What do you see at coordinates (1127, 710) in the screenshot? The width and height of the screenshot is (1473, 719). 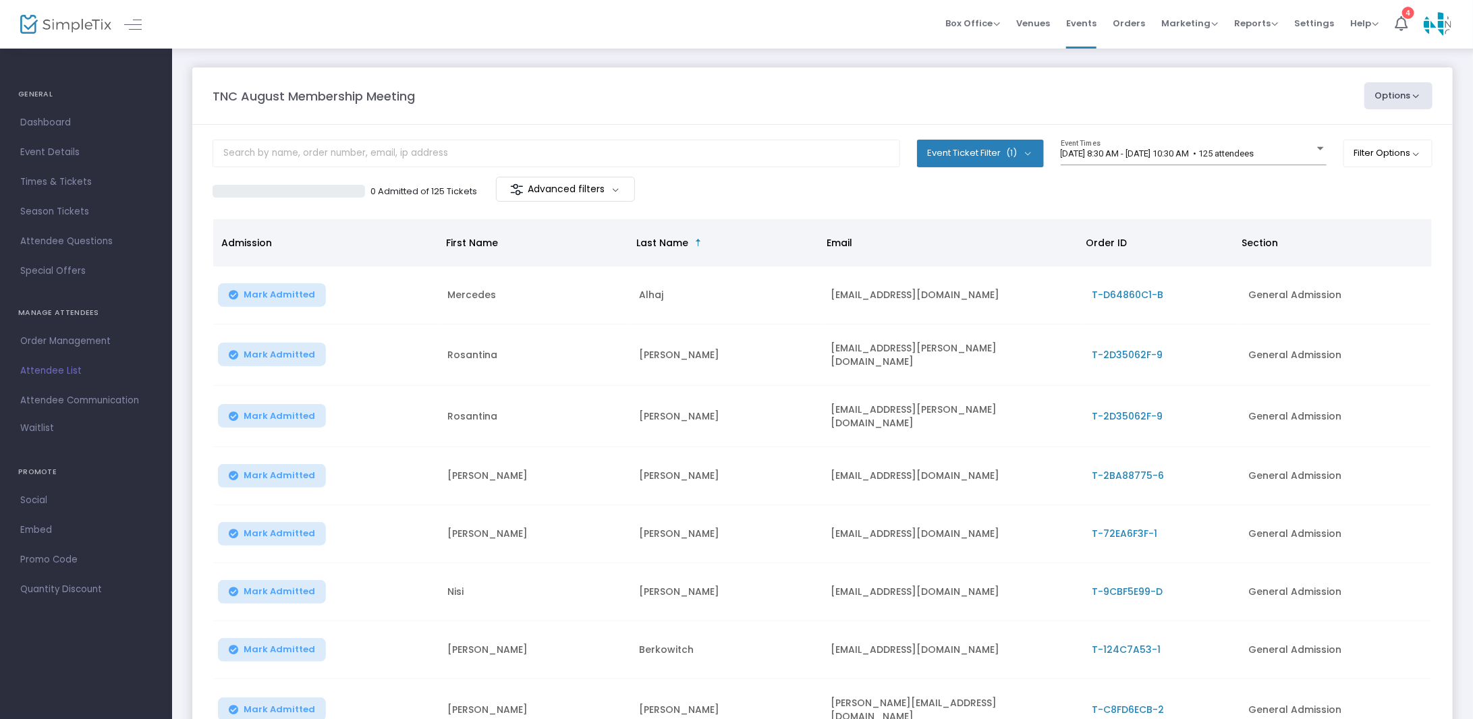 I see `span: T-C8FD6ECB-2` at bounding box center [1127, 710].